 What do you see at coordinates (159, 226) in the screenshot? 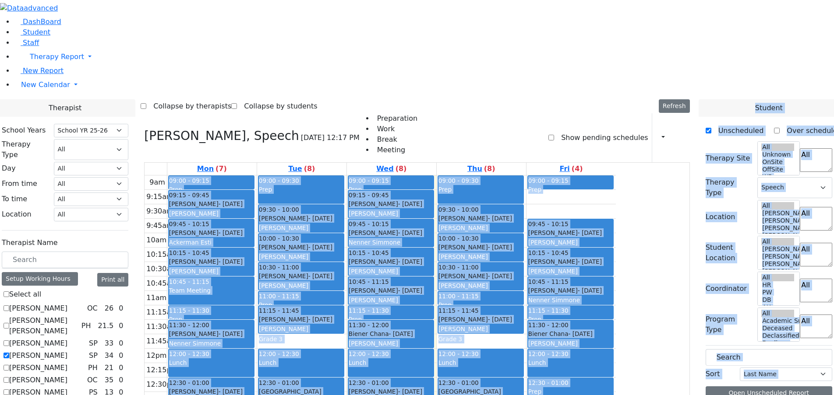
I see `div: 9:45am` at bounding box center [159, 226].